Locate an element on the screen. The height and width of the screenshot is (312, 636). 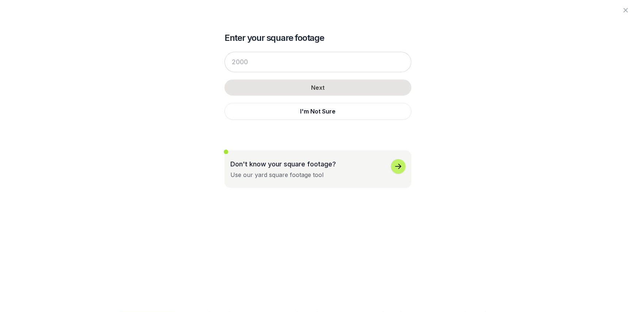
h2: Enter your square footage is located at coordinates (318, 38).